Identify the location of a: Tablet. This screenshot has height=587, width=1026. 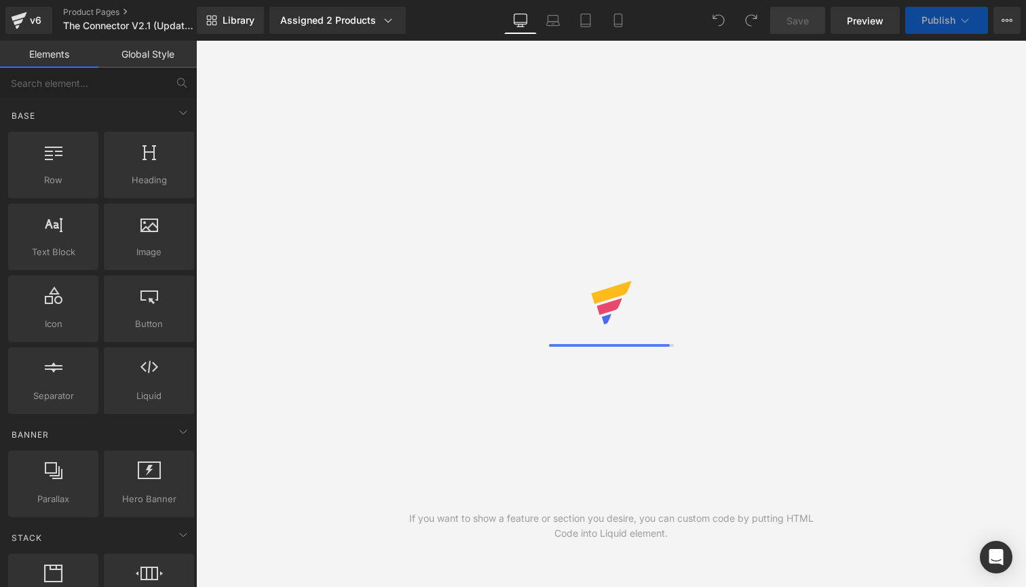
(586, 20).